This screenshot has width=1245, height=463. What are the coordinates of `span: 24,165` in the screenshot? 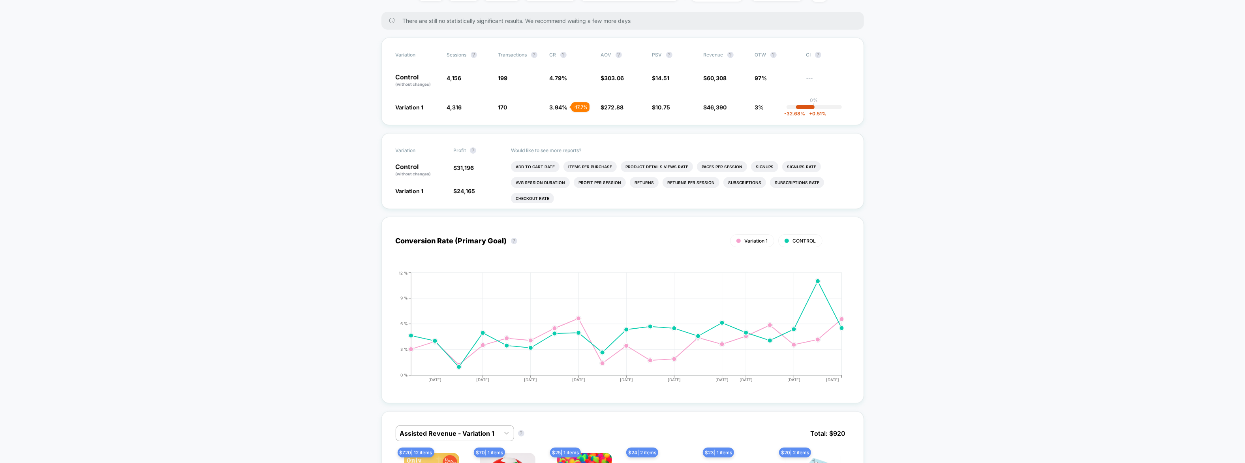 It's located at (466, 191).